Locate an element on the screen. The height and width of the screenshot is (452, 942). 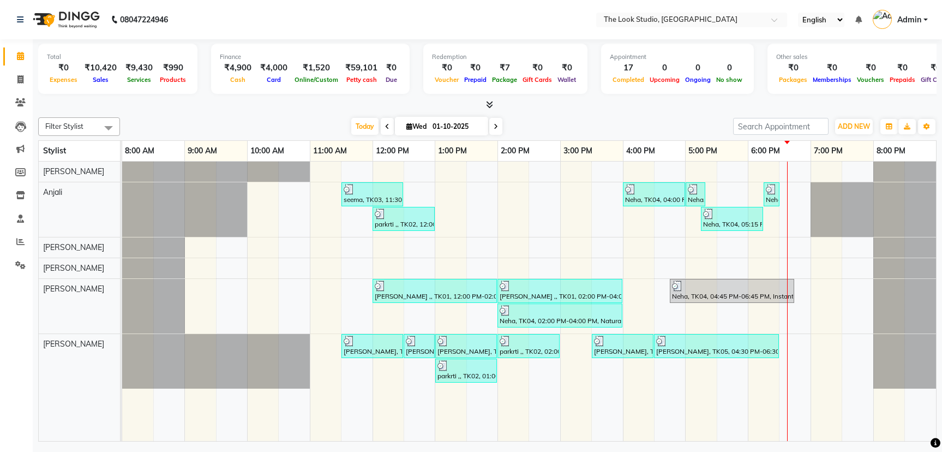
div: Redemption is located at coordinates (505, 57).